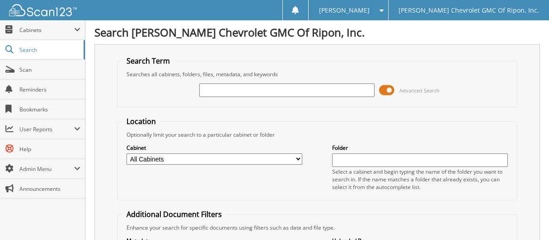  Describe the element at coordinates (148, 61) in the screenshot. I see `legend: Search Term` at that location.